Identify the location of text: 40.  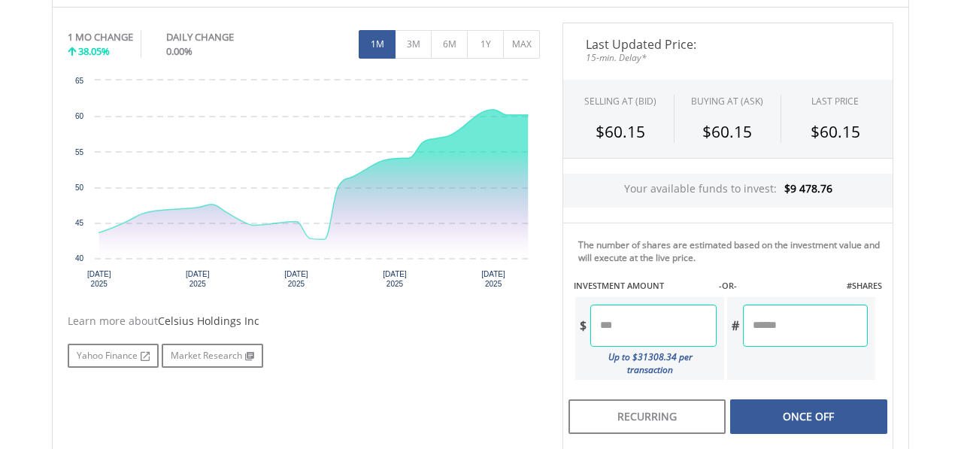
(80, 258).